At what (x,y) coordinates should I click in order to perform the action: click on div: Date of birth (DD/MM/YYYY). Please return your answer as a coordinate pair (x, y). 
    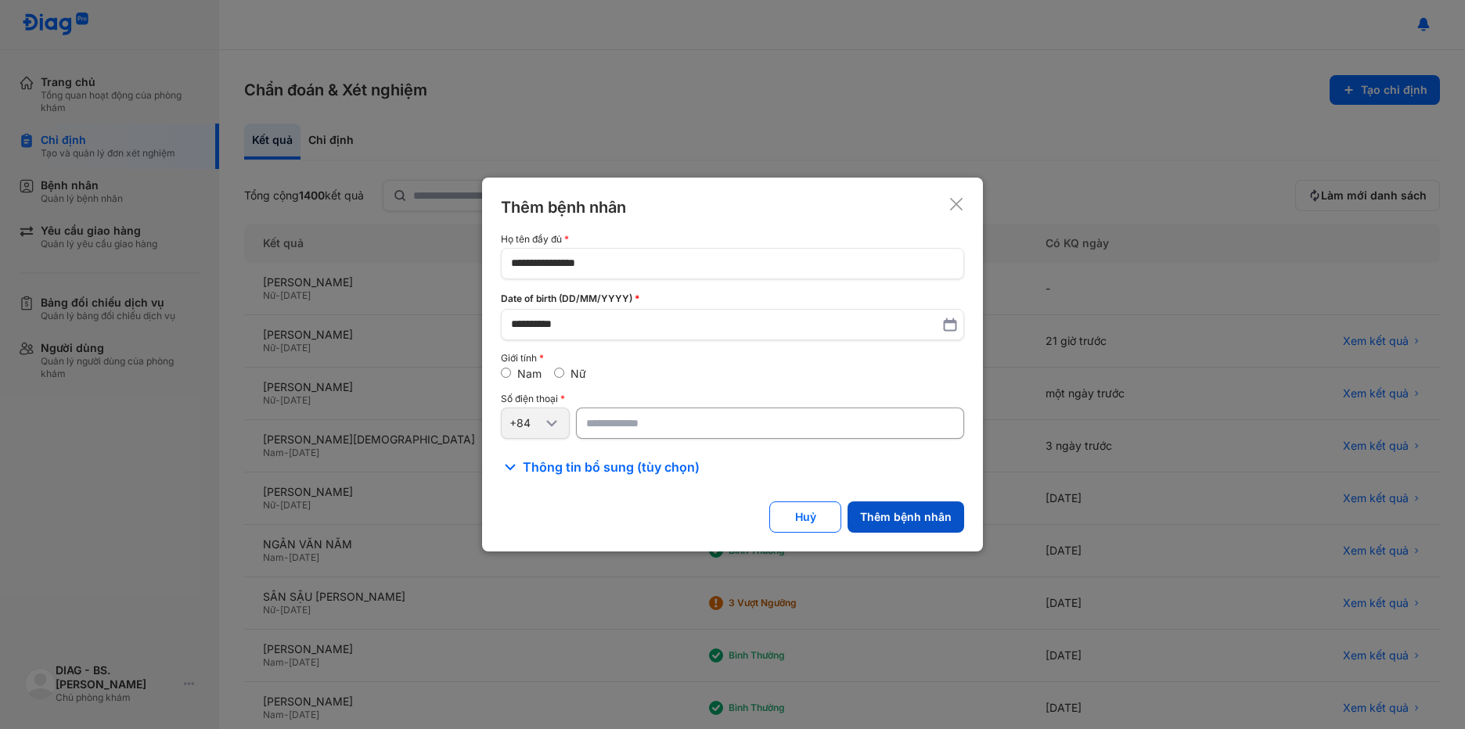
    Looking at the image, I should click on (732, 299).